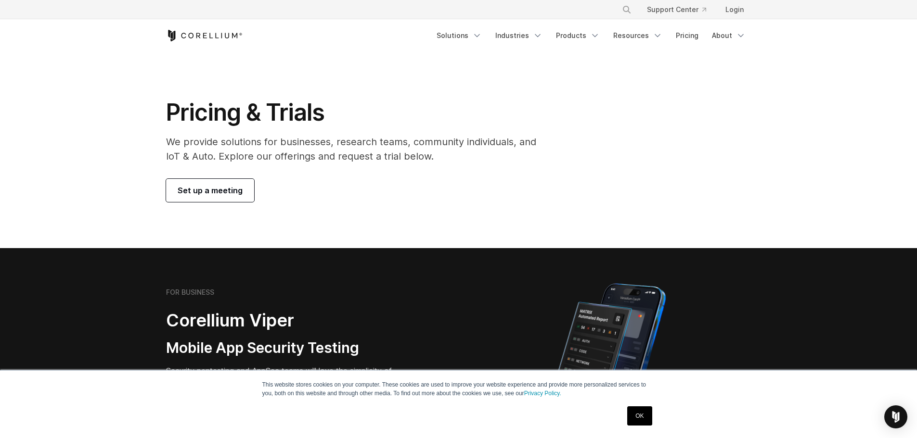 This screenshot has width=917, height=438. Describe the element at coordinates (638, 36) in the screenshot. I see `a: Resources` at that location.